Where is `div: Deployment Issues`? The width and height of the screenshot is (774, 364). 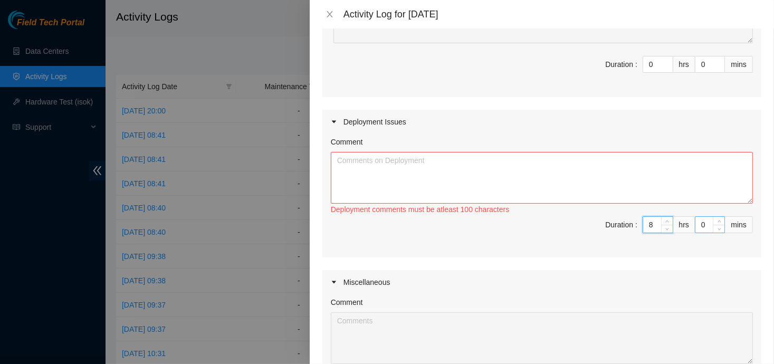 div: Deployment Issues is located at coordinates (542, 122).